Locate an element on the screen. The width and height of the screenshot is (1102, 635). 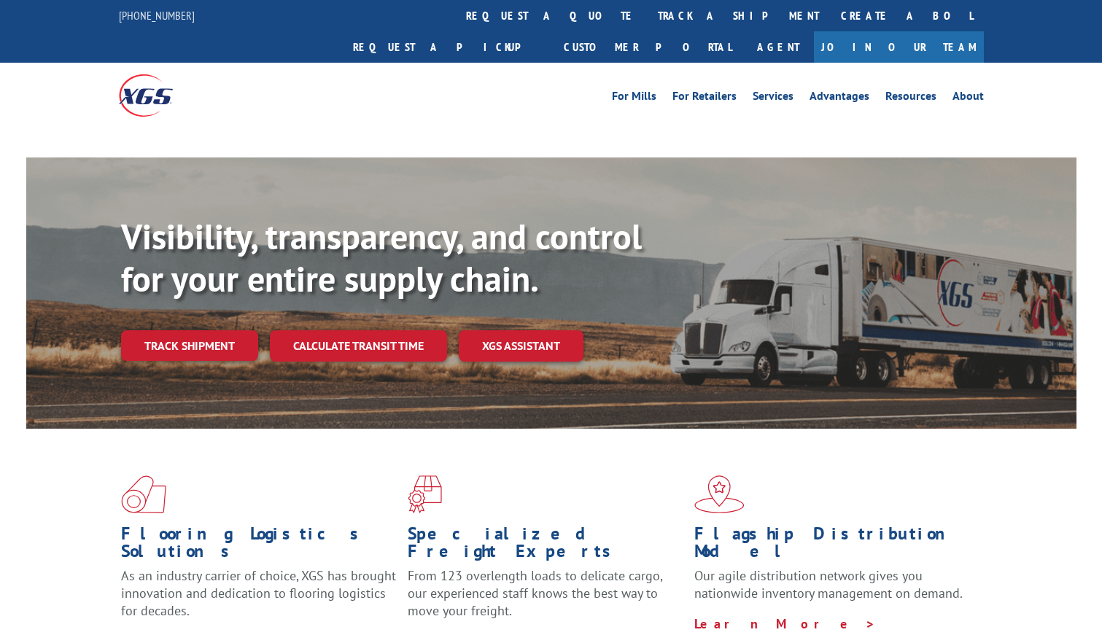
h1: Specialized Freight Experts is located at coordinates (545, 546).